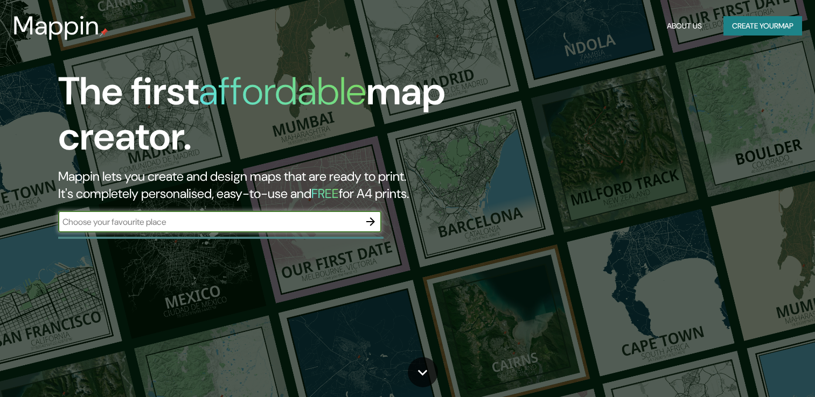 The image size is (815, 397). What do you see at coordinates (282, 91) in the screenshot?
I see `h1: affordable` at bounding box center [282, 91].